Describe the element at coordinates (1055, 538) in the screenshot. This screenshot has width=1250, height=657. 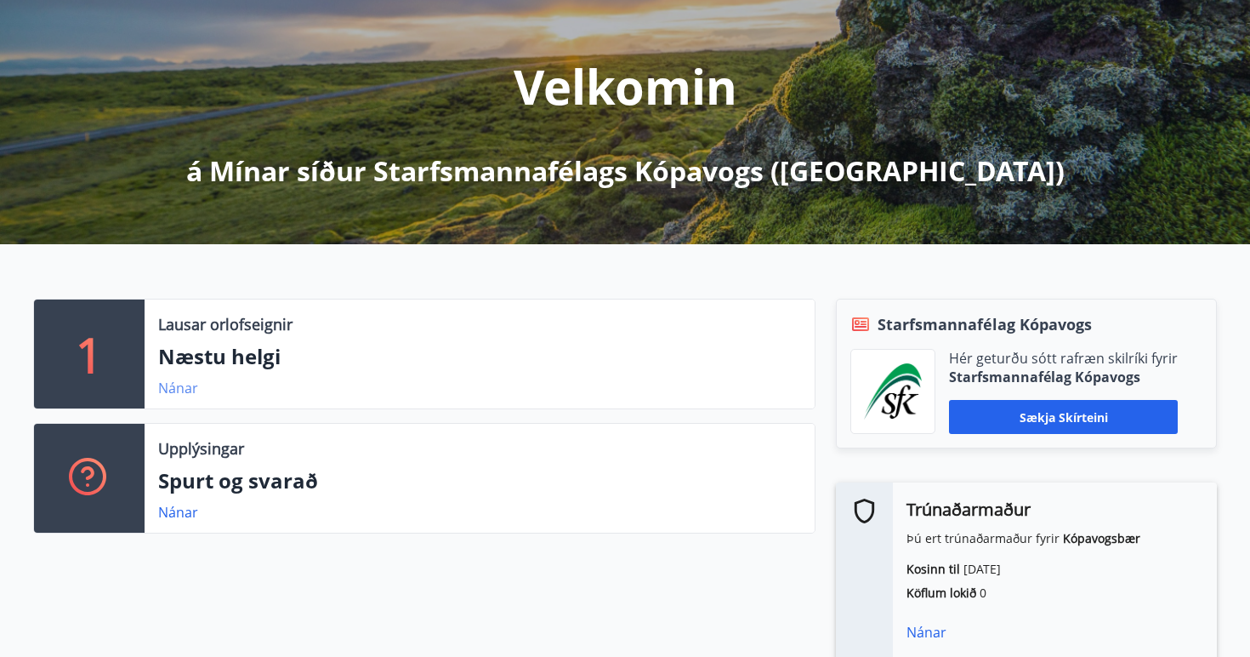
I see `p: Þú ert trúnaðarmaður fyrir` at that location.